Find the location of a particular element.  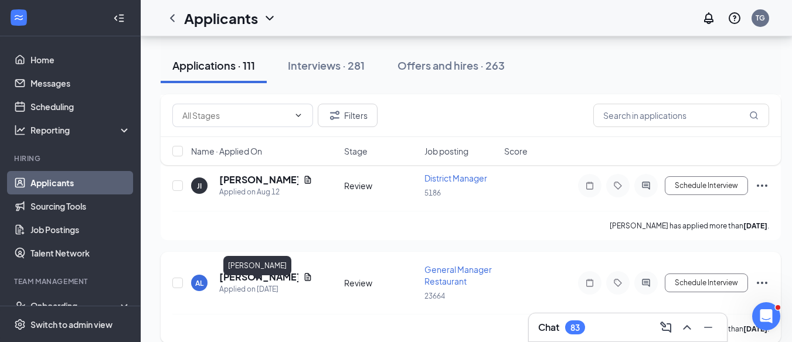

button: ComposeMessage is located at coordinates (666, 328).